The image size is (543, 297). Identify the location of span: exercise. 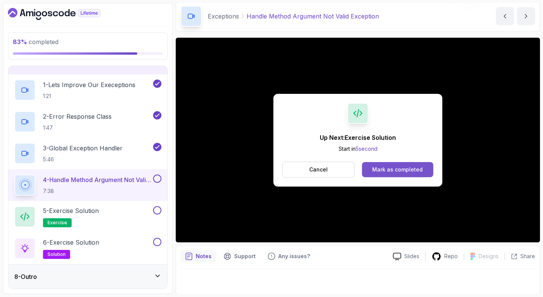
(57, 223).